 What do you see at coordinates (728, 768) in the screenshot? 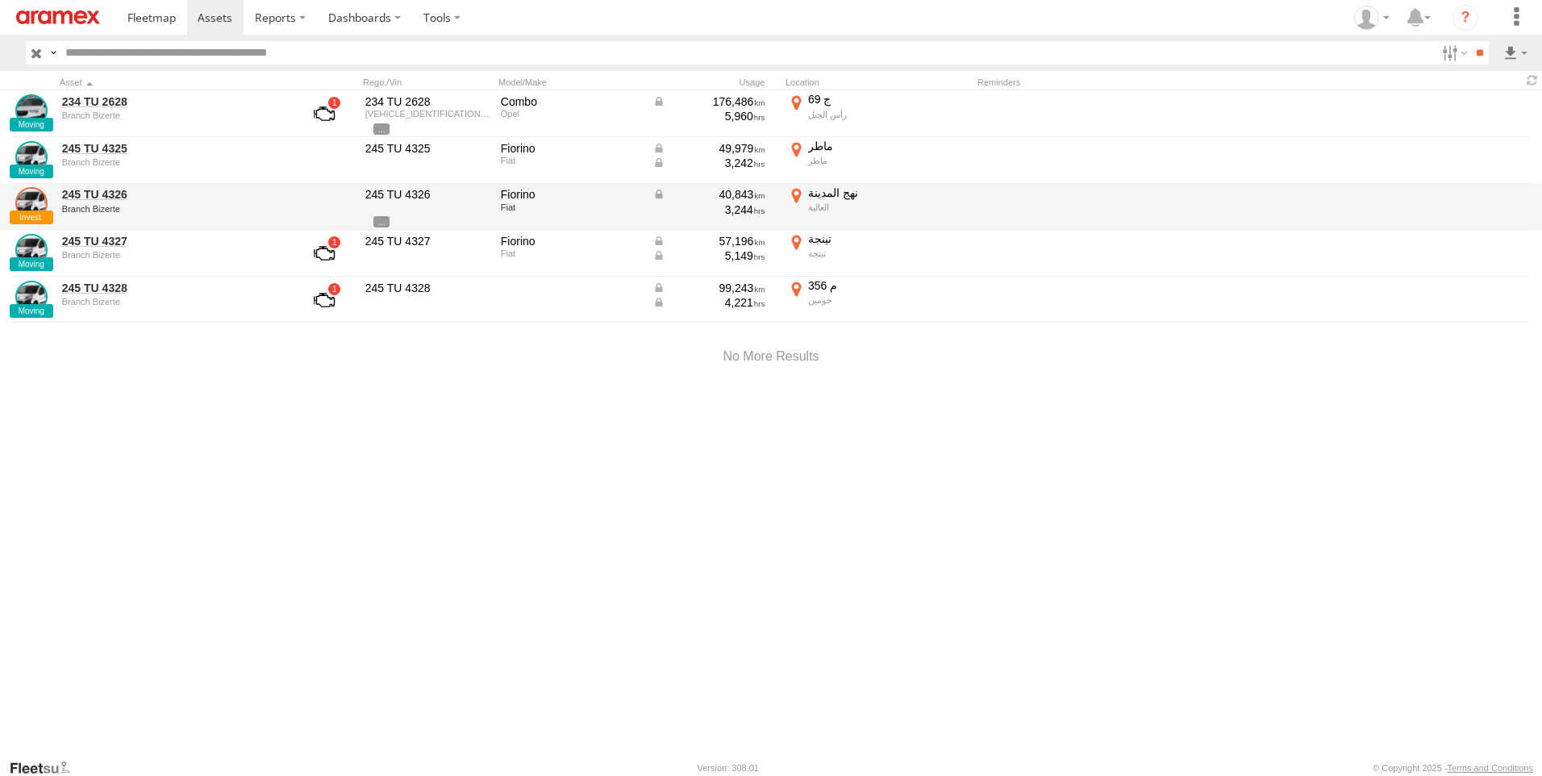
I see `div: Version: 308.01` at bounding box center [728, 768].